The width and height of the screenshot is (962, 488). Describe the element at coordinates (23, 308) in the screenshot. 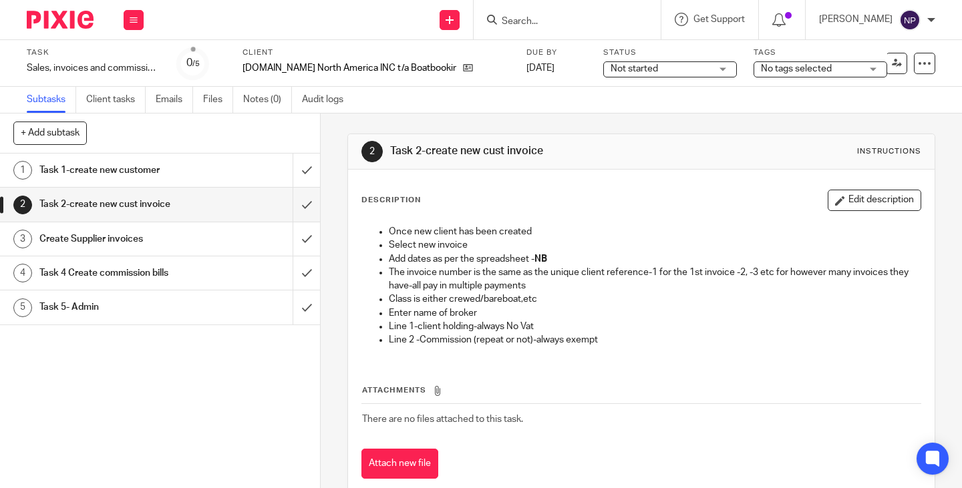

I see `div: 5` at that location.